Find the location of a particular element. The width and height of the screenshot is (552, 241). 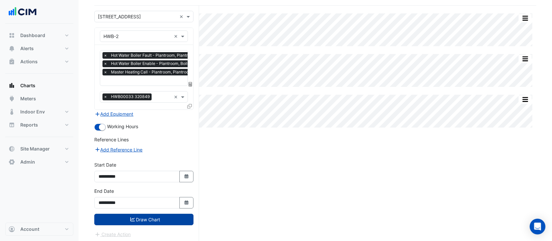

app-icon: Charts is located at coordinates (12, 85).